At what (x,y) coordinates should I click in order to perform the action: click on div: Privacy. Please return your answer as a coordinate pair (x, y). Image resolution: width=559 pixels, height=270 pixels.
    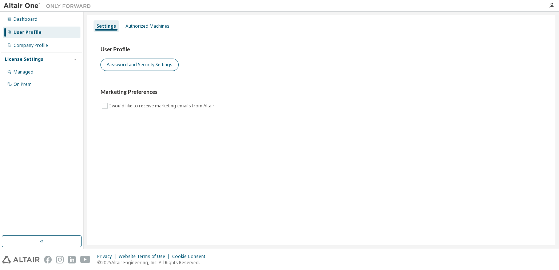
    Looking at the image, I should click on (108, 257).